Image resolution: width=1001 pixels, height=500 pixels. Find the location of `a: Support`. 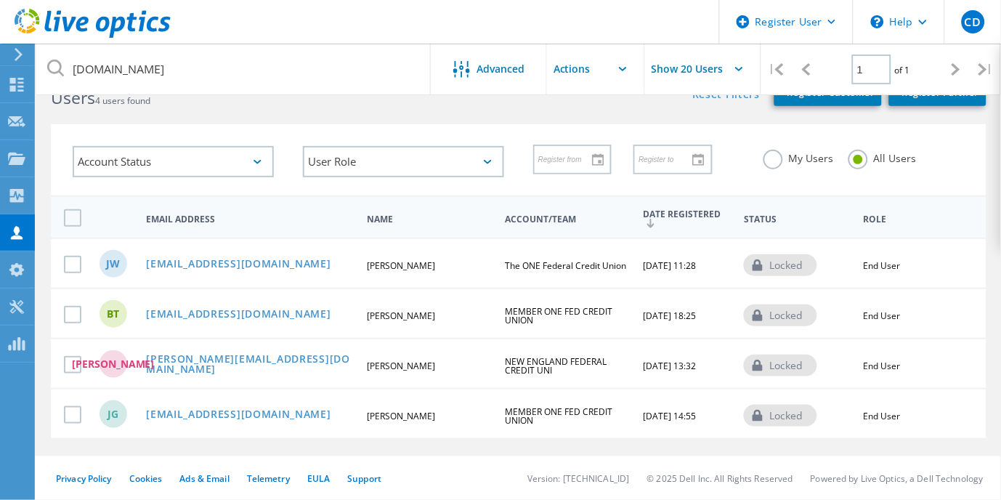

a: Support is located at coordinates (364, 478).